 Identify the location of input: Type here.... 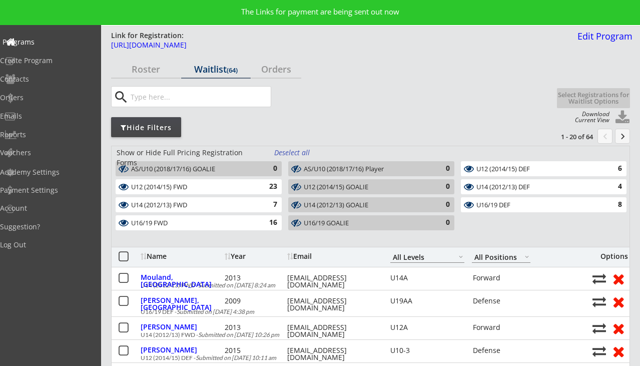
(200, 97).